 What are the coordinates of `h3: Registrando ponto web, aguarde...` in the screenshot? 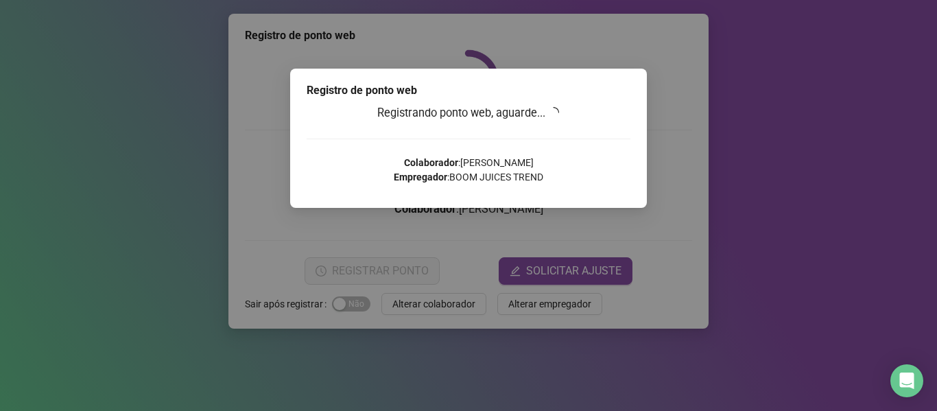 It's located at (468, 113).